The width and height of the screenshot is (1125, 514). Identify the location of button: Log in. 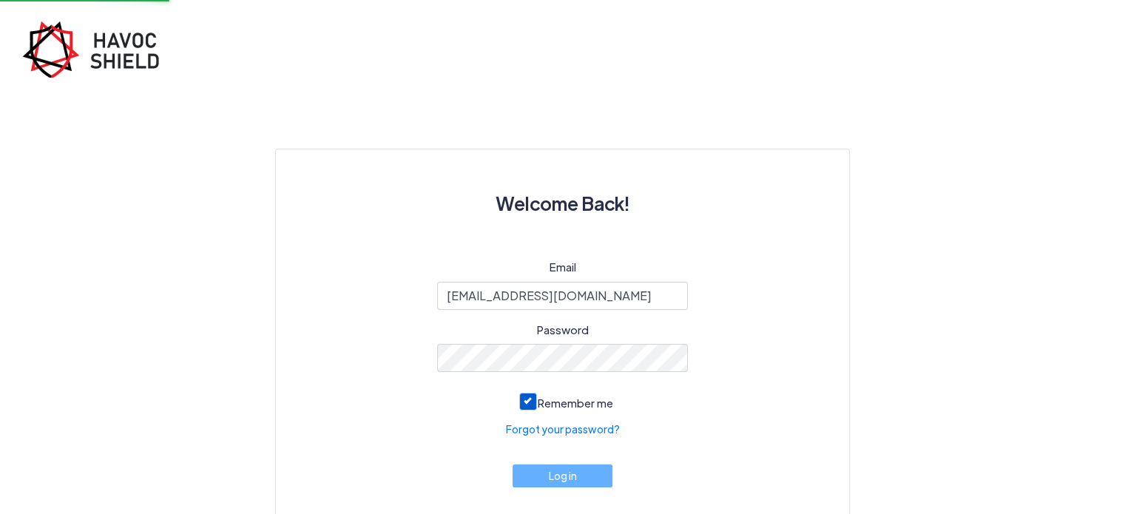
(563, 475).